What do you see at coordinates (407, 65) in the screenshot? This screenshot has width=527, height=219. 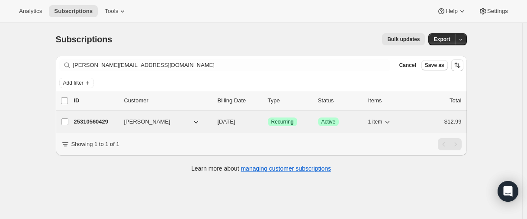 I see `button: Cancel` at bounding box center [407, 65].